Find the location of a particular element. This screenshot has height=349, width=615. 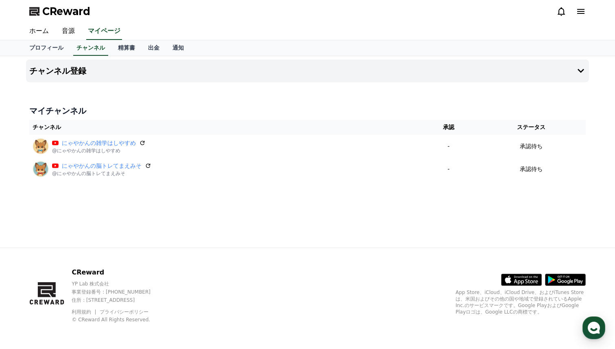

a: 音源 is located at coordinates (68, 31).